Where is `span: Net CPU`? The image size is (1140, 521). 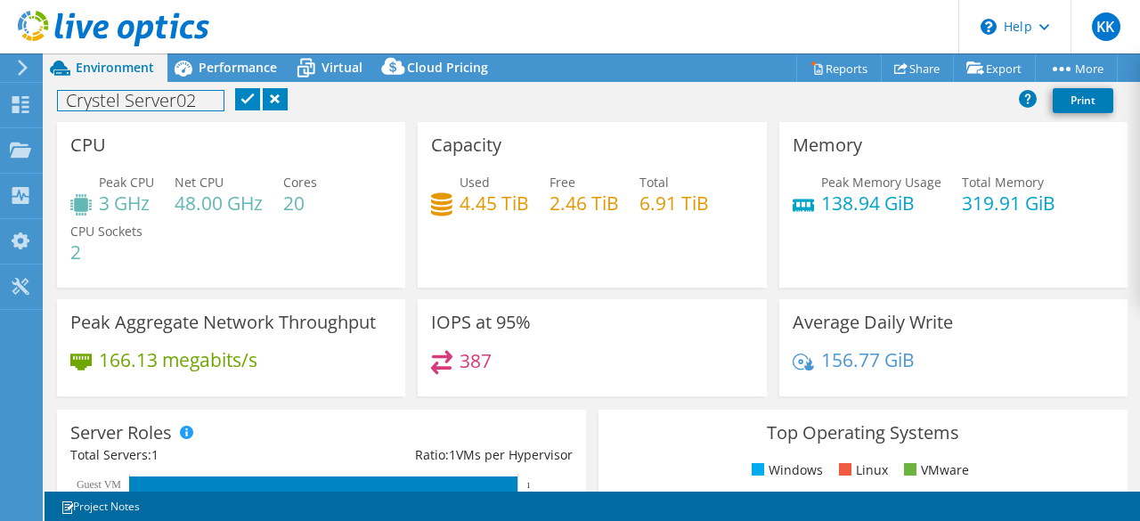 span: Net CPU is located at coordinates (199, 182).